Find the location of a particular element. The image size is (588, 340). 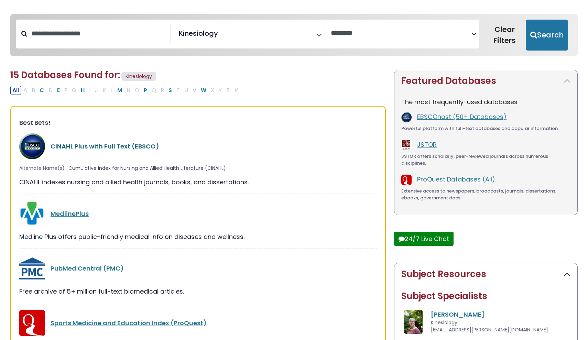

button: Clear Filters is located at coordinates (504, 35).